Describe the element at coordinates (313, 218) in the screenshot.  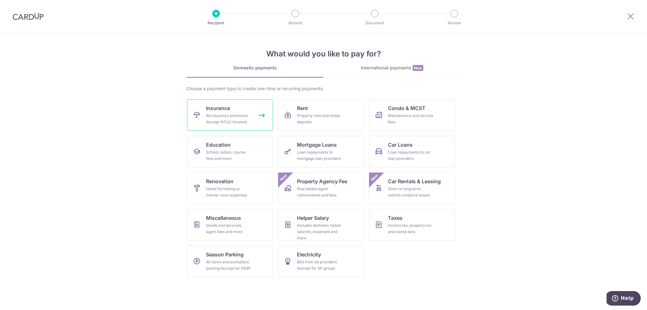
I see `span: Helper Salary` at that location.